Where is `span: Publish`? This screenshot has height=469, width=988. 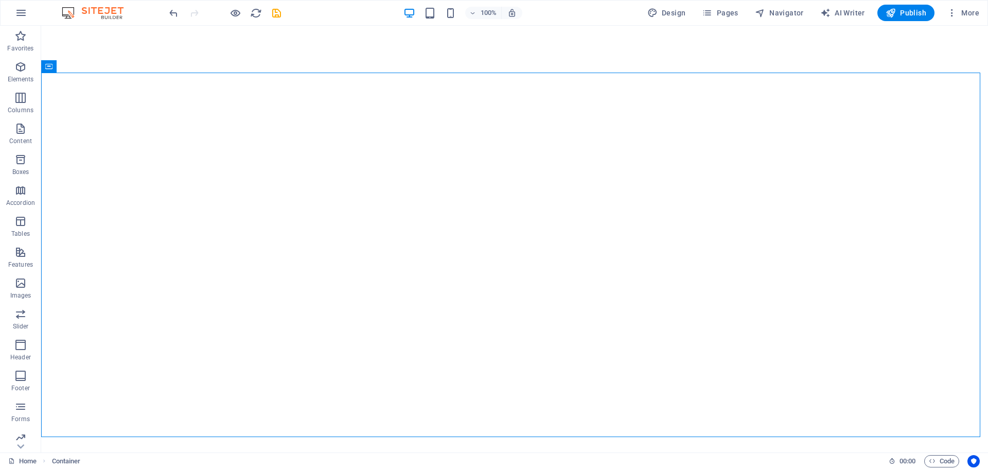
span: Publish is located at coordinates (906, 13).